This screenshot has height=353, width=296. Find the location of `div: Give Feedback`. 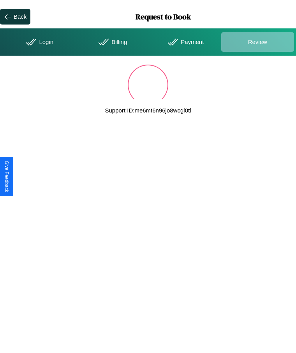

div: Give Feedback is located at coordinates (7, 176).